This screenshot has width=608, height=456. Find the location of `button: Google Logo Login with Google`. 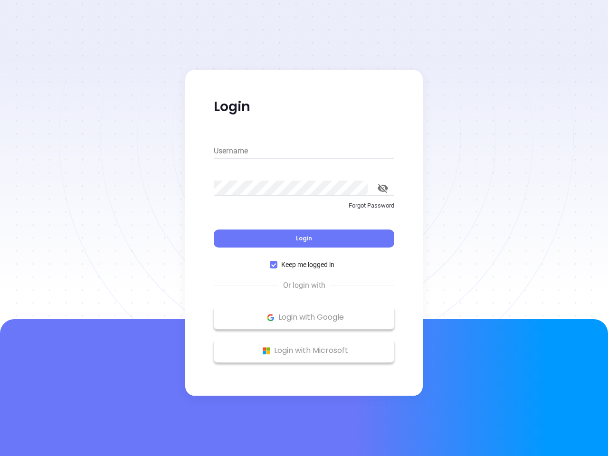

button: Google Logo Login with Google is located at coordinates (304, 317).